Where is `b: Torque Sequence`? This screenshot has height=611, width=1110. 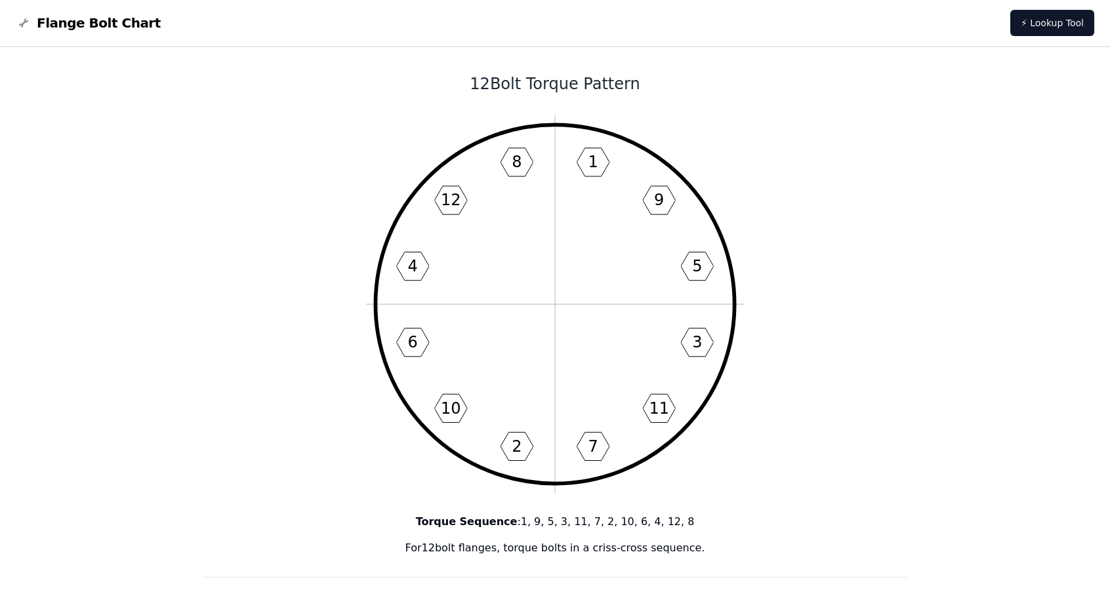 b: Torque Sequence is located at coordinates (466, 521).